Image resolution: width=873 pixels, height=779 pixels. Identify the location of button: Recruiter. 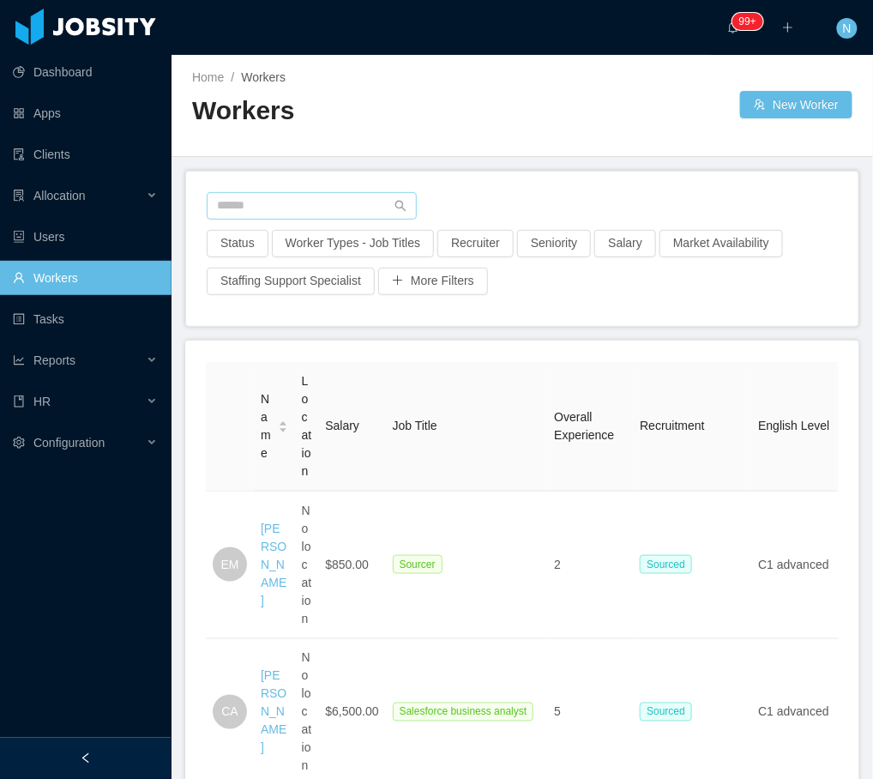
(475, 244).